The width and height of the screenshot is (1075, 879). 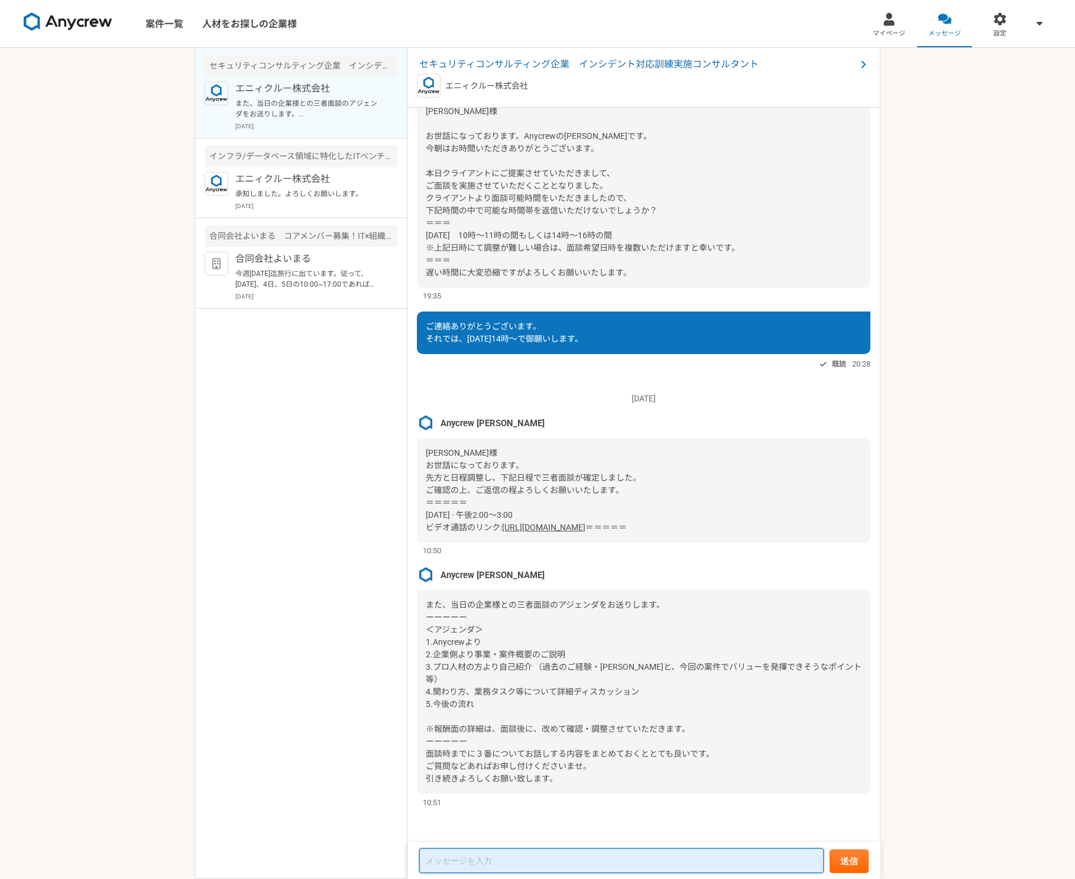 What do you see at coordinates (944, 34) in the screenshot?
I see `span: メッセージ` at bounding box center [944, 34].